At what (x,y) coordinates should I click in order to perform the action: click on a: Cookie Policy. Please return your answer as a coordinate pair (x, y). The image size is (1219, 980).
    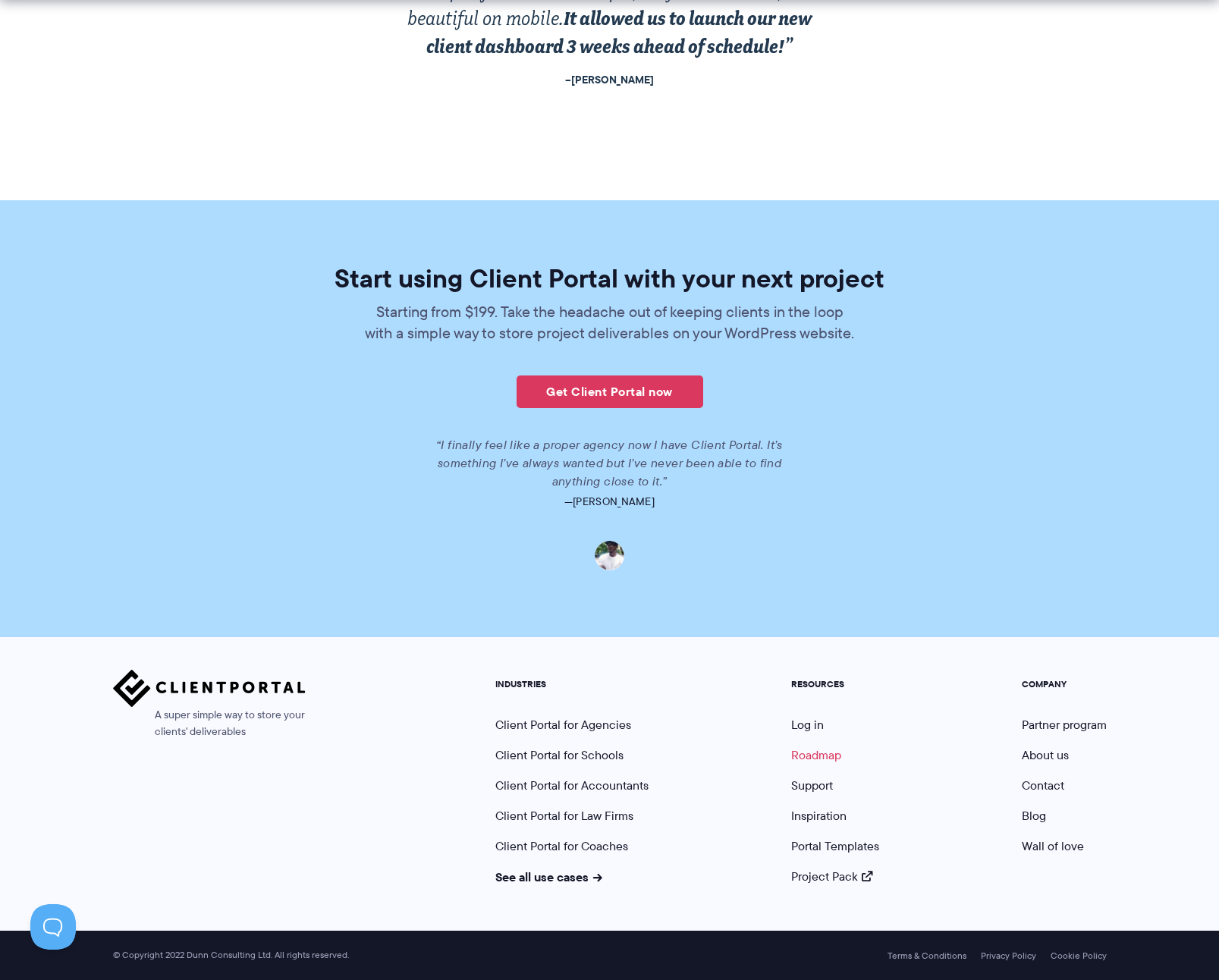
    Looking at the image, I should click on (1079, 956).